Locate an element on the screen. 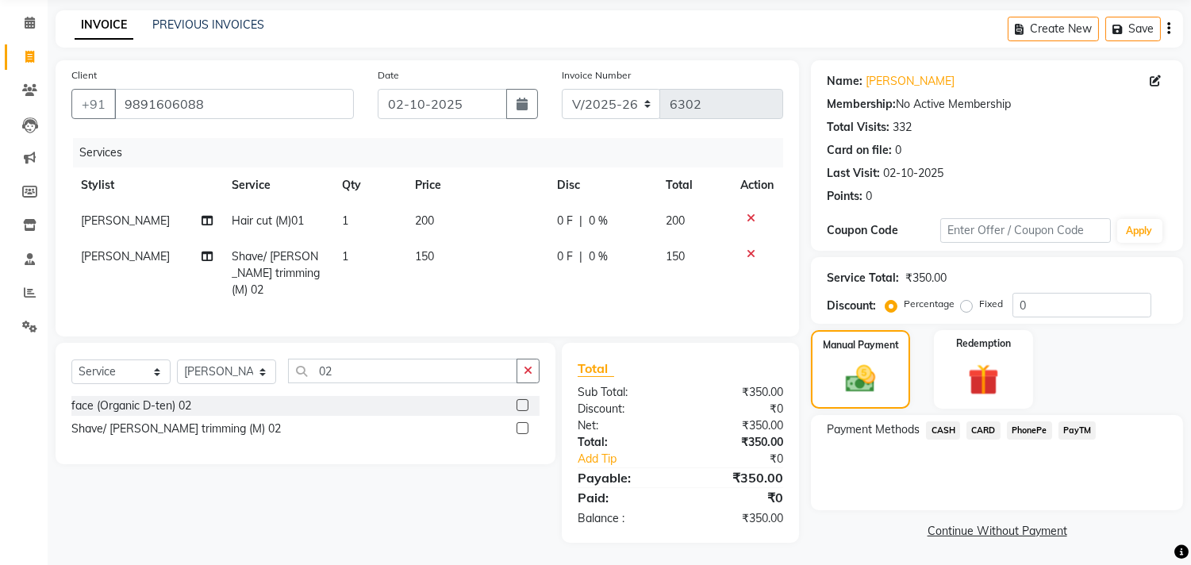 This screenshot has width=1191, height=565. a: Add Tip is located at coordinates (632, 459).